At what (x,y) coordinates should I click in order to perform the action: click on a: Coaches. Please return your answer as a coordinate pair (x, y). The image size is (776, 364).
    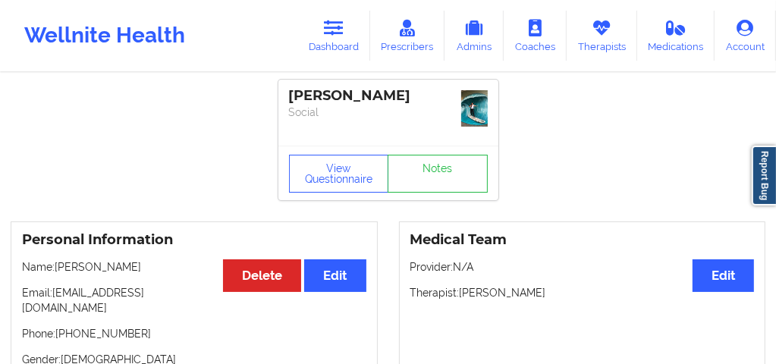
    Looking at the image, I should click on (535, 36).